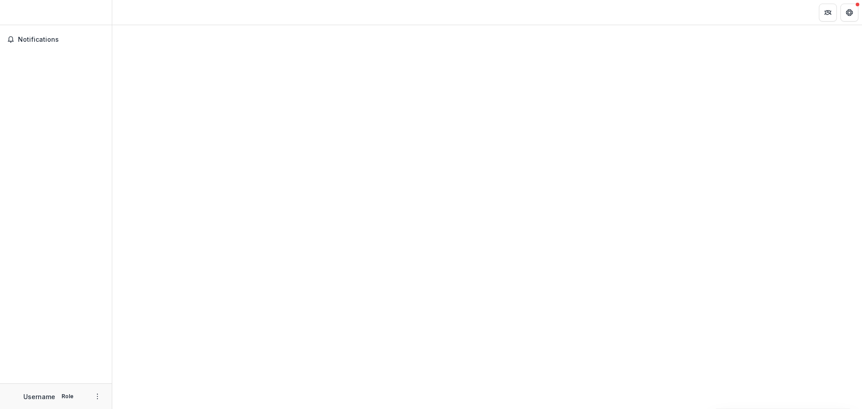 The width and height of the screenshot is (862, 409). I want to click on button: Get Help, so click(850, 13).